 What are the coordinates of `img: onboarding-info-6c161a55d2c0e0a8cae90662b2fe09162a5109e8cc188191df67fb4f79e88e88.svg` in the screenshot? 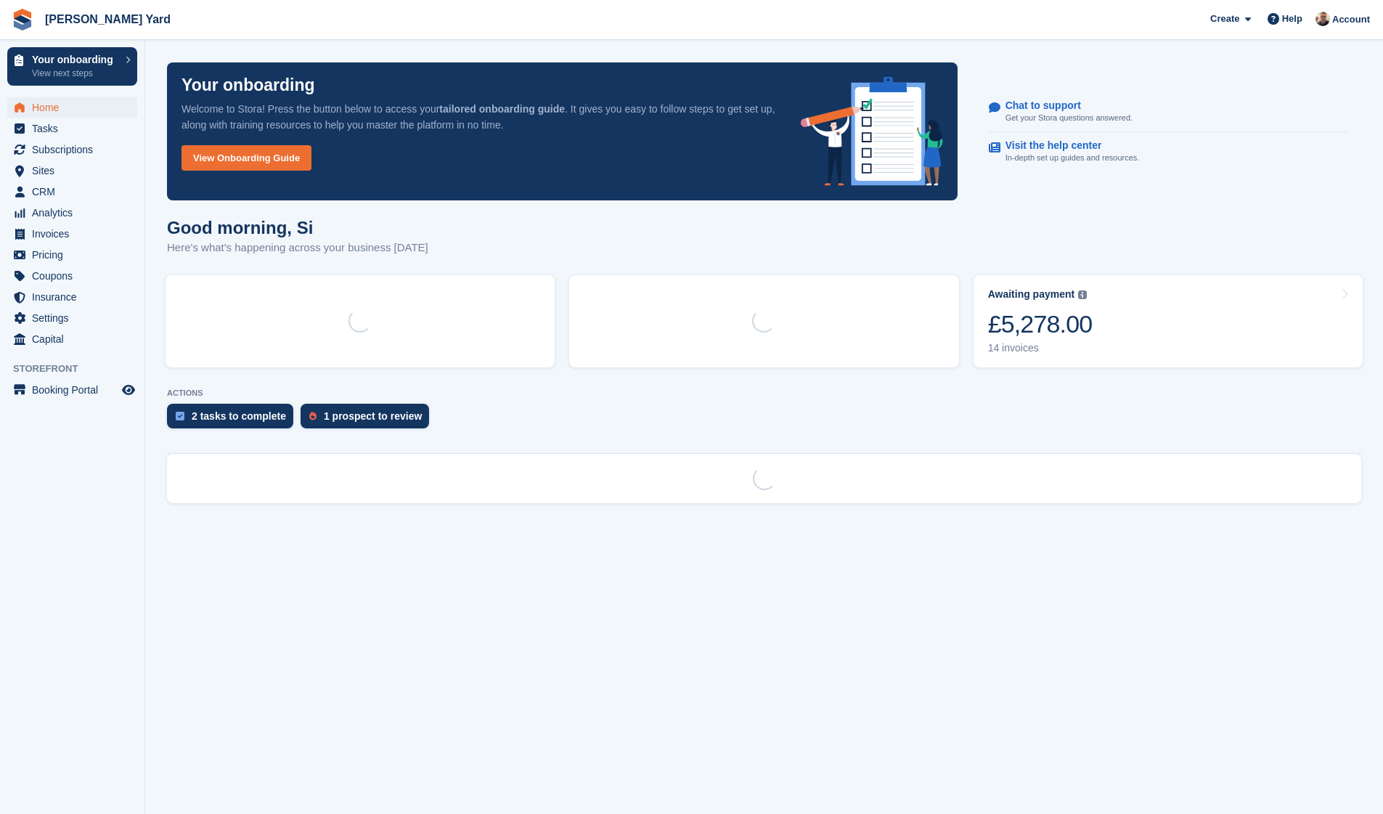 It's located at (872, 131).